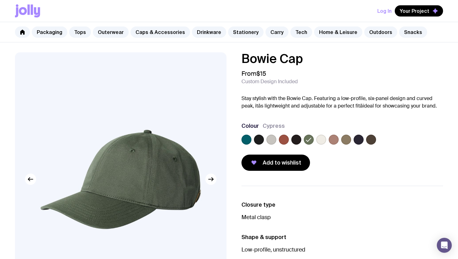 This screenshot has width=458, height=259. I want to click on span: From, so click(254, 74).